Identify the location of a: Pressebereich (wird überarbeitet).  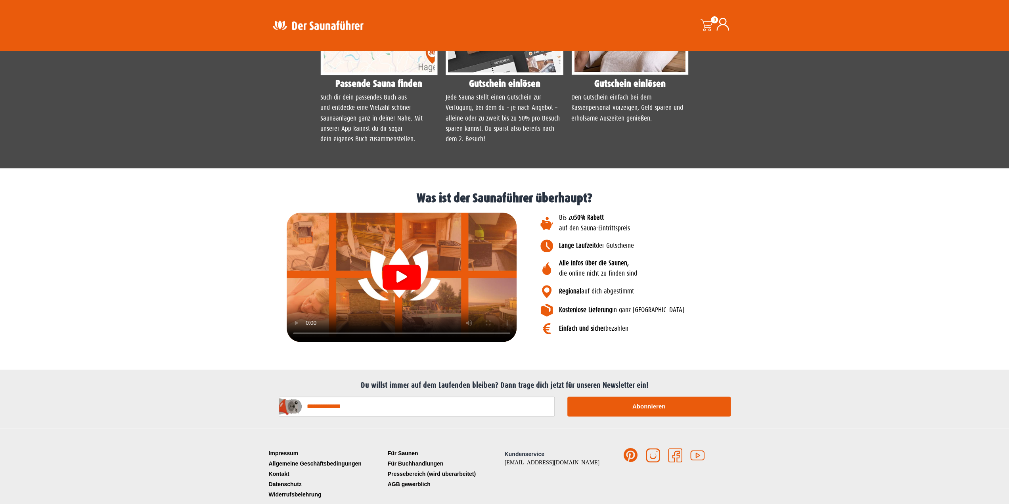
(445, 474).